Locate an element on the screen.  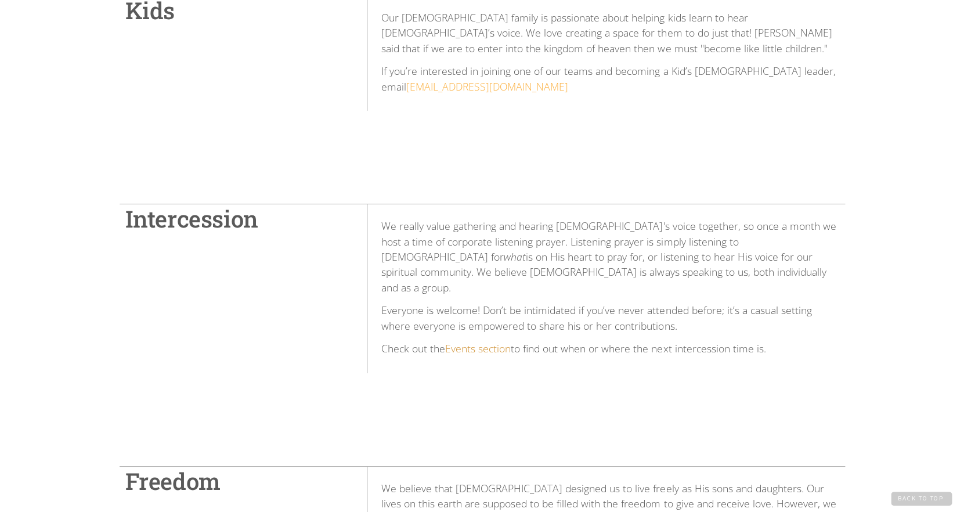
em: what is located at coordinates (515, 257).